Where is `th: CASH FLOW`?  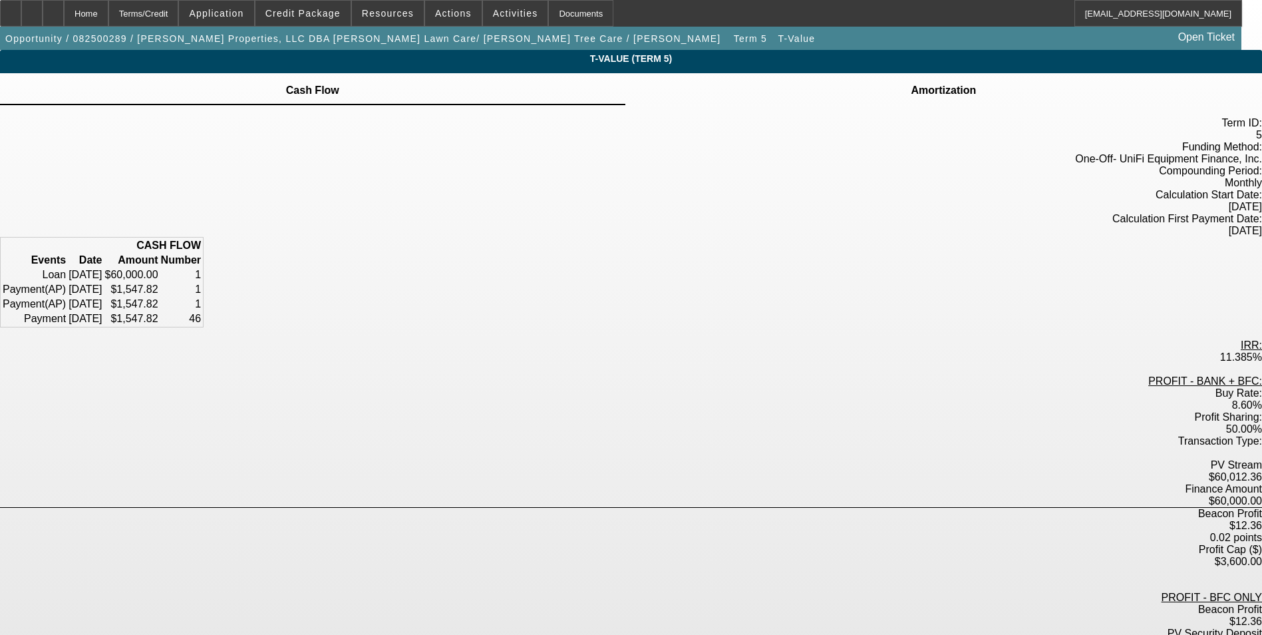 th: CASH FLOW is located at coordinates (102, 245).